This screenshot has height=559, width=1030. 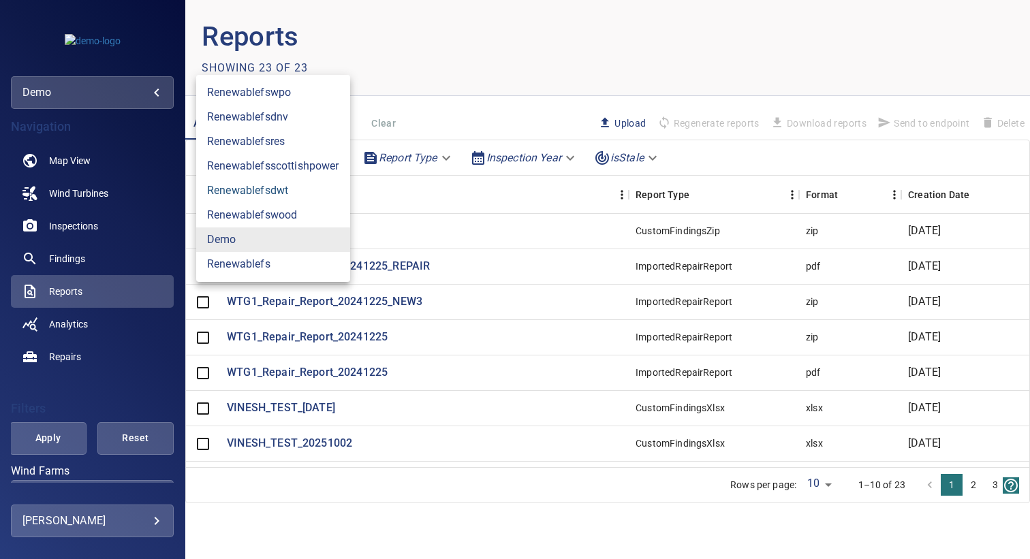 What do you see at coordinates (273, 93) in the screenshot?
I see `a: renewablefswpo` at bounding box center [273, 93].